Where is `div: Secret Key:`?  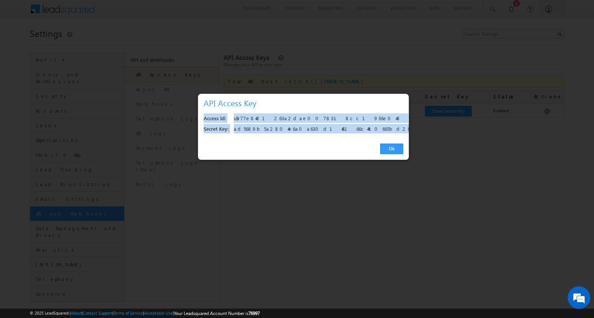
div: Secret Key: is located at coordinates (216, 129).